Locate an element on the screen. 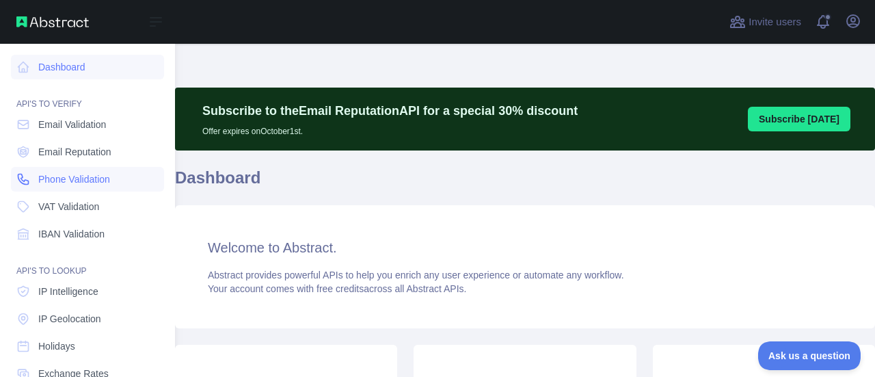  span: free credits is located at coordinates (340, 289).